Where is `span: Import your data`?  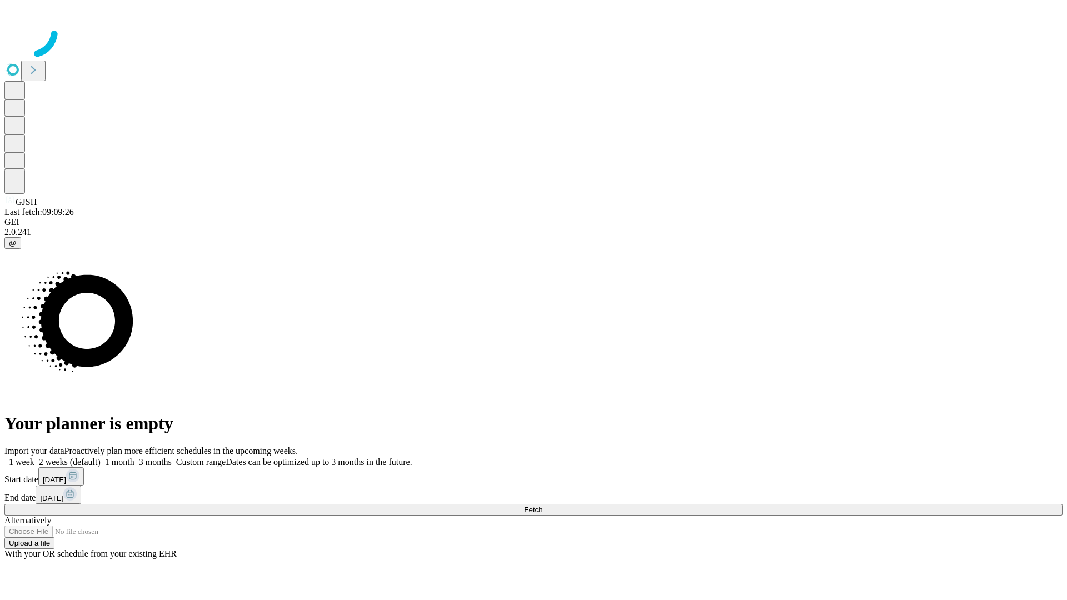
span: Import your data is located at coordinates (34, 451).